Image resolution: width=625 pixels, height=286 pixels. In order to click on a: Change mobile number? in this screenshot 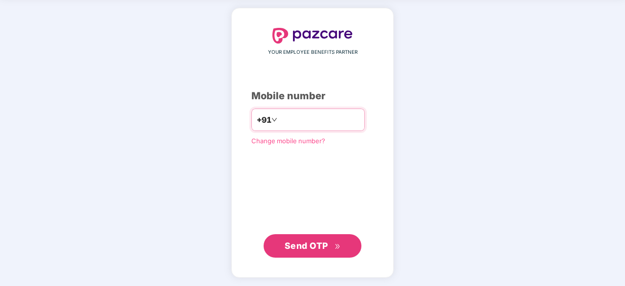, I will do `click(288, 141)`.